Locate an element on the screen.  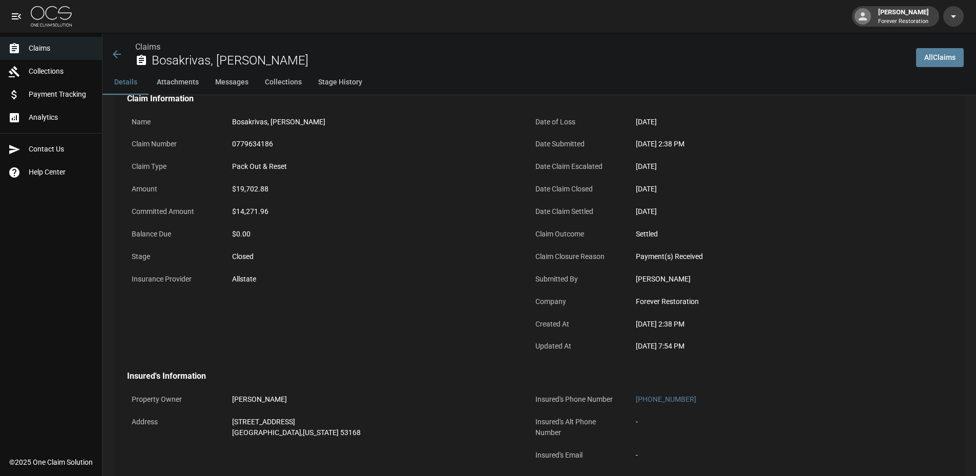
span: Analytics is located at coordinates (61, 117).